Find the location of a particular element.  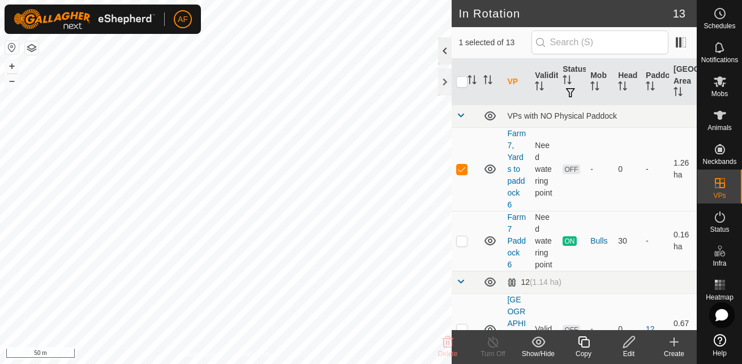

a: 12 is located at coordinates (650, 329).